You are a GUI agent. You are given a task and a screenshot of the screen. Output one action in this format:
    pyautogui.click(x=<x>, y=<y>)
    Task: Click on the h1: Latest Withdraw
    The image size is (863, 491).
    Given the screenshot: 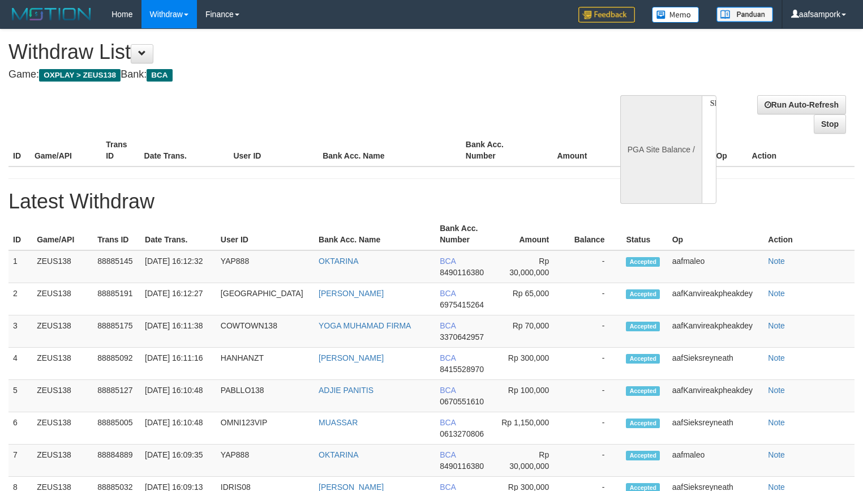 What is the action you would take?
    pyautogui.click(x=431, y=201)
    